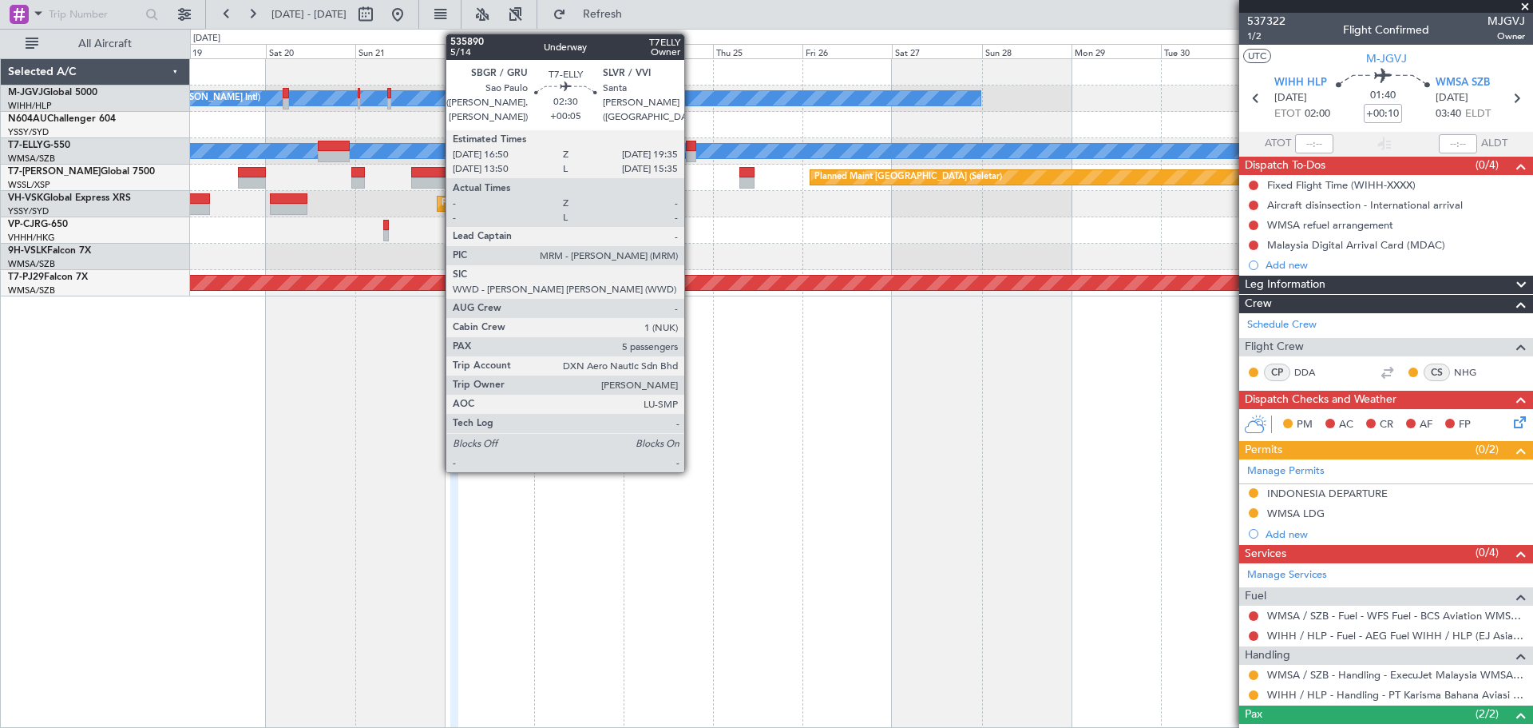  What do you see at coordinates (593, 14) in the screenshot?
I see `button: Refresh` at bounding box center [593, 14].